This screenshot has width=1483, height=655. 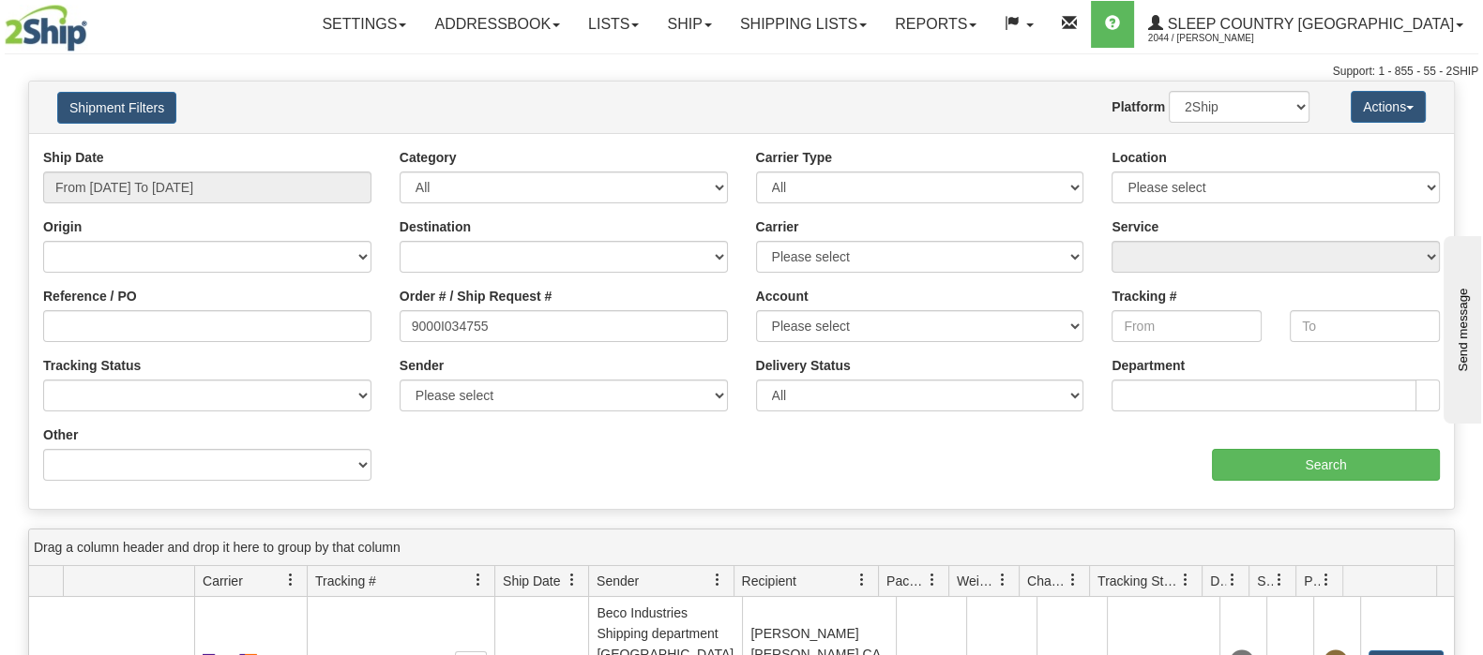 What do you see at coordinates (906, 581) in the screenshot?
I see `span: Packages` at bounding box center [906, 581].